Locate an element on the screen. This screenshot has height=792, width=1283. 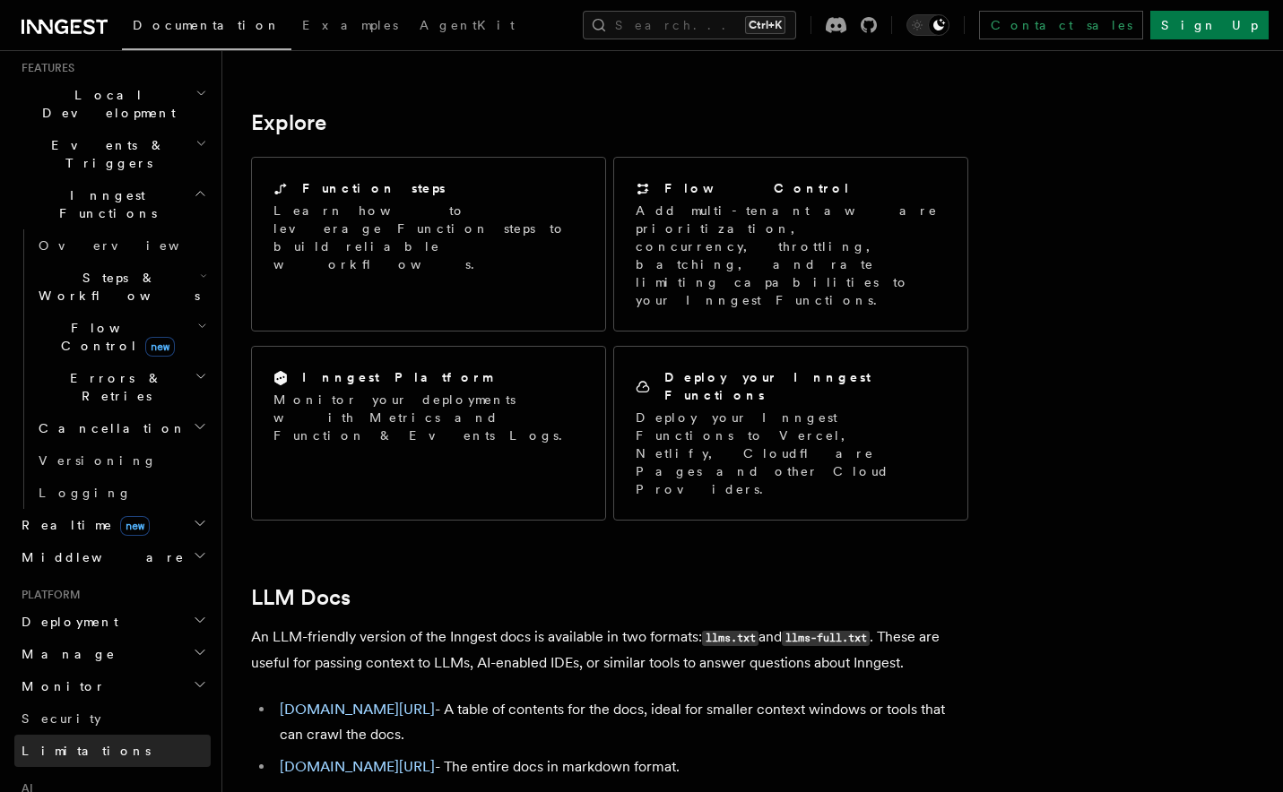
a: Inngest PlatformMonitor your deployments with Metrics and Function & Events Logs. is located at coordinates (428, 433).